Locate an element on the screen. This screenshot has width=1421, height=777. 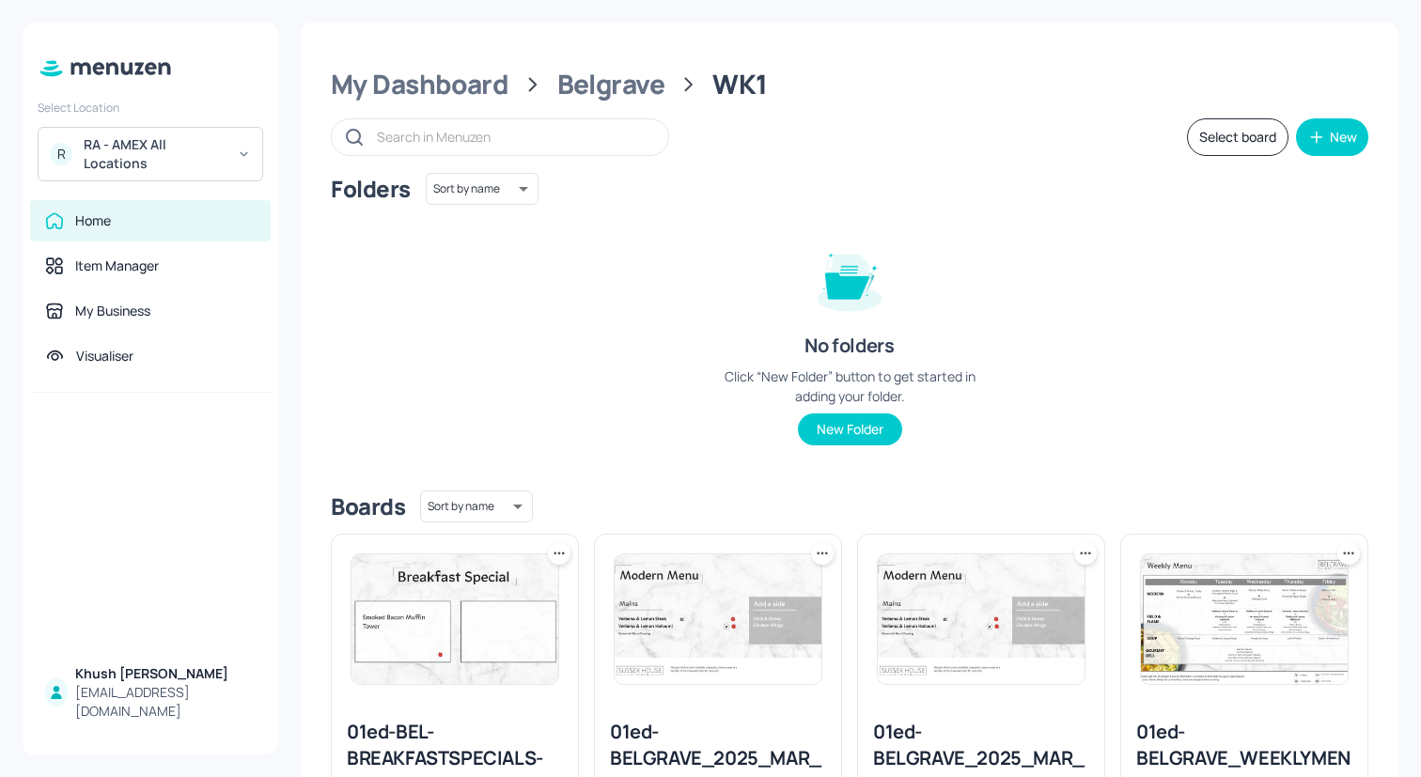
div: Boards is located at coordinates (367, 506).